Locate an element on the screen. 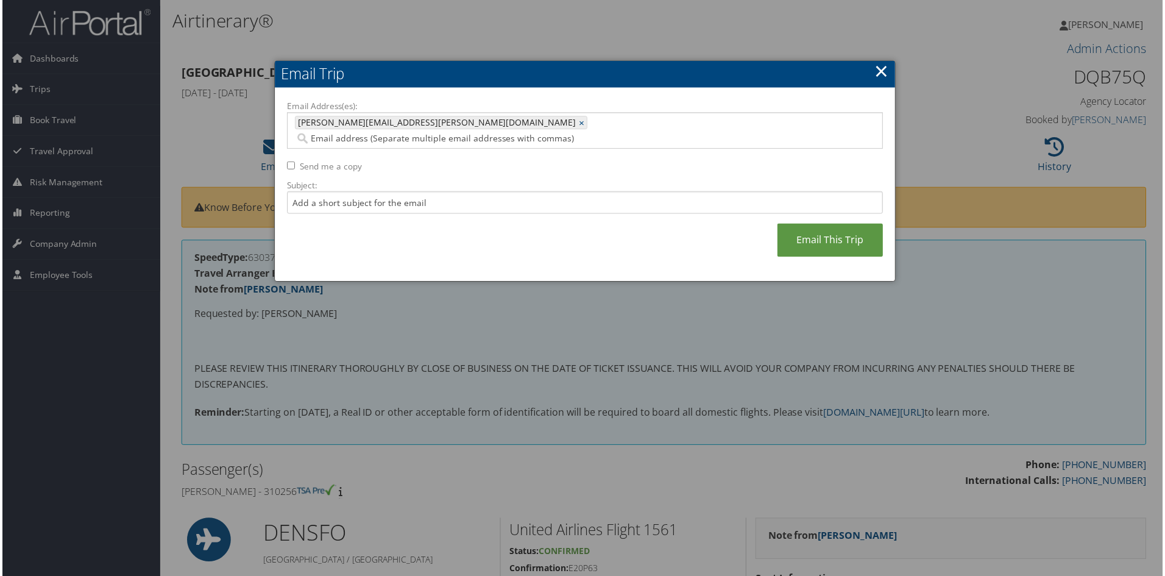 The width and height of the screenshot is (1165, 576). a: Email This Trip is located at coordinates (831, 241).